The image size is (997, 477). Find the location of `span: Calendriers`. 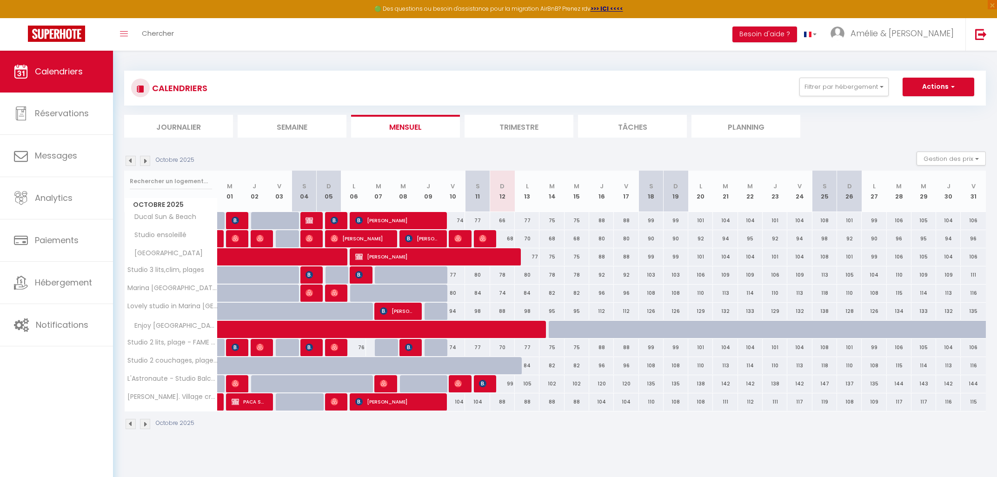

span: Calendriers is located at coordinates (59, 71).